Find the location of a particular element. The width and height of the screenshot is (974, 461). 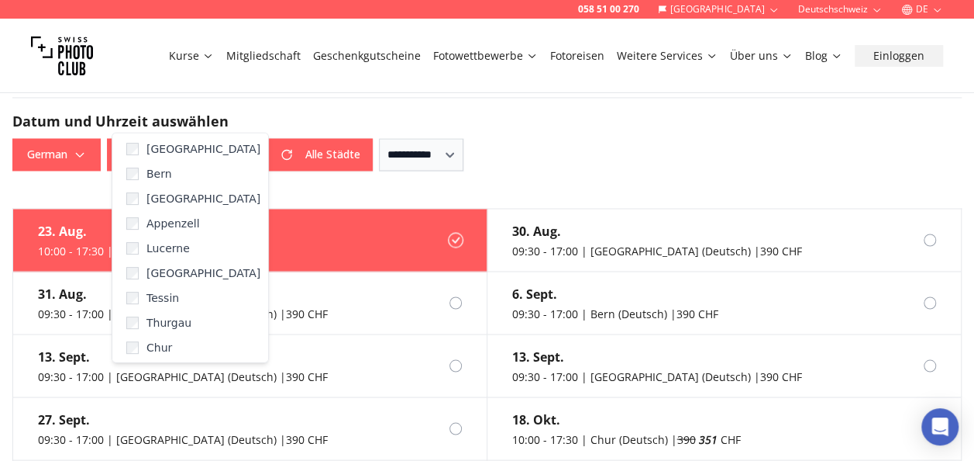

h2: Datum und Uhrzeit auswählen is located at coordinates (487, 121).